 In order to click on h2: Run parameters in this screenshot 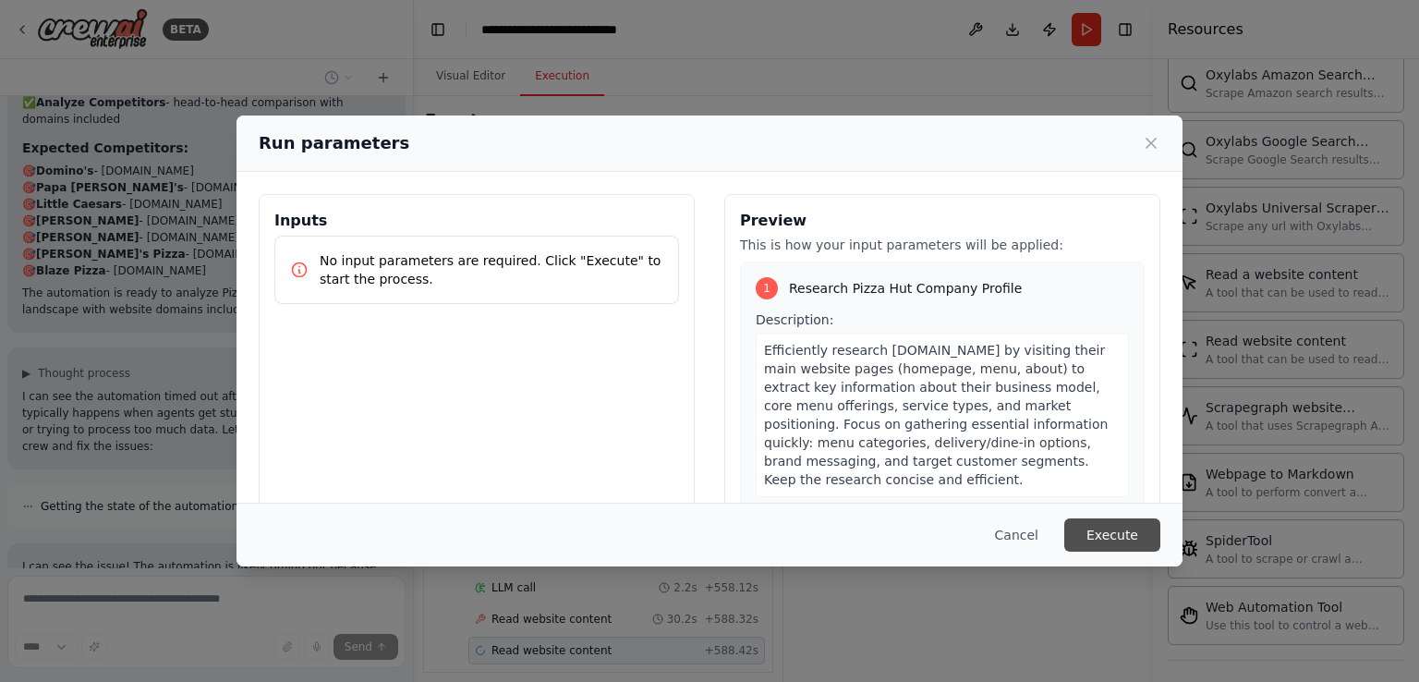, I will do `click(333, 143)`.